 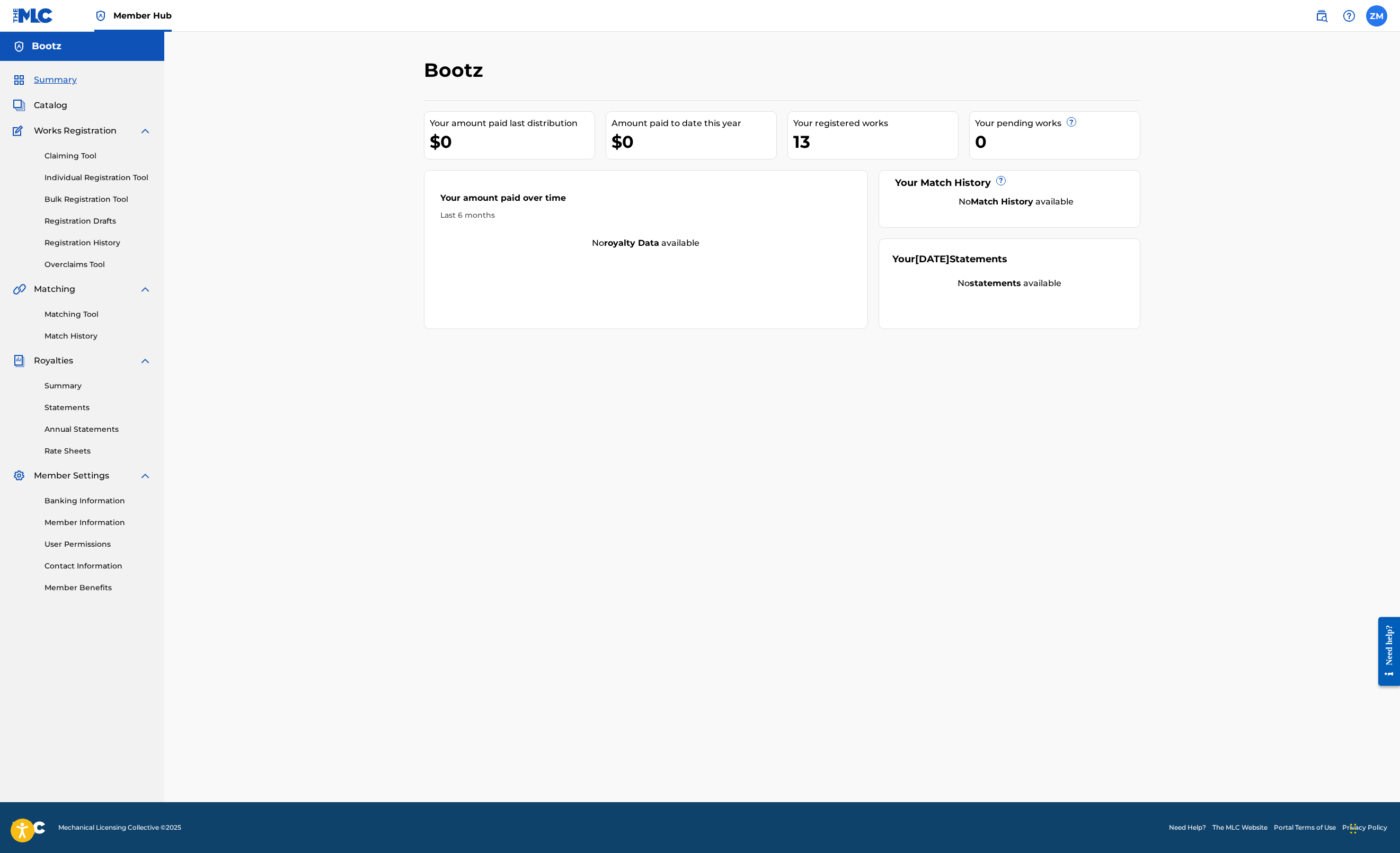 I want to click on a: CatalogCatalog, so click(x=39, y=106).